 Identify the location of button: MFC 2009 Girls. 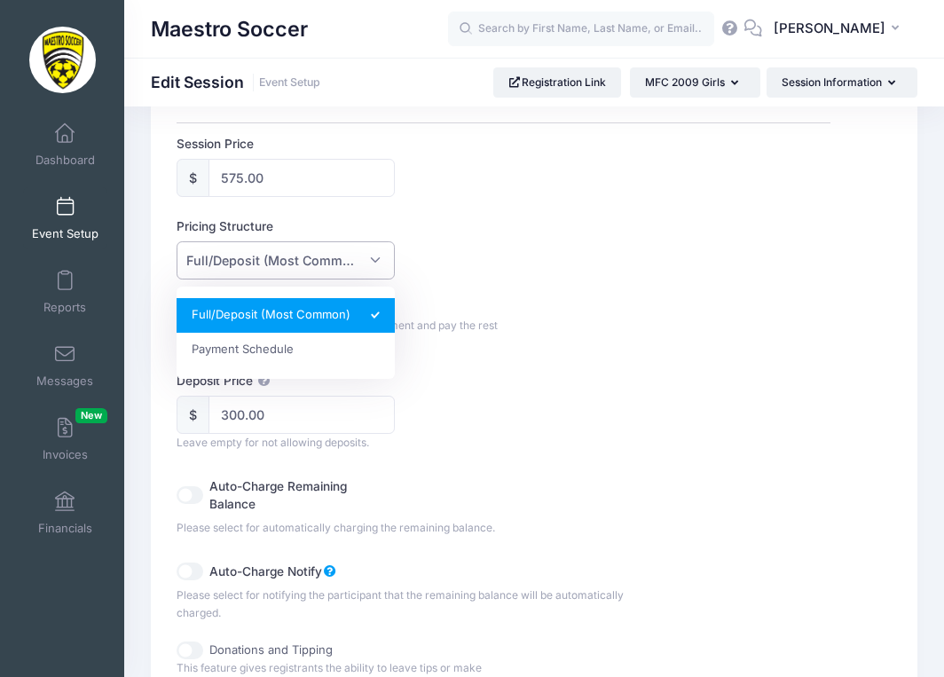
(694, 82).